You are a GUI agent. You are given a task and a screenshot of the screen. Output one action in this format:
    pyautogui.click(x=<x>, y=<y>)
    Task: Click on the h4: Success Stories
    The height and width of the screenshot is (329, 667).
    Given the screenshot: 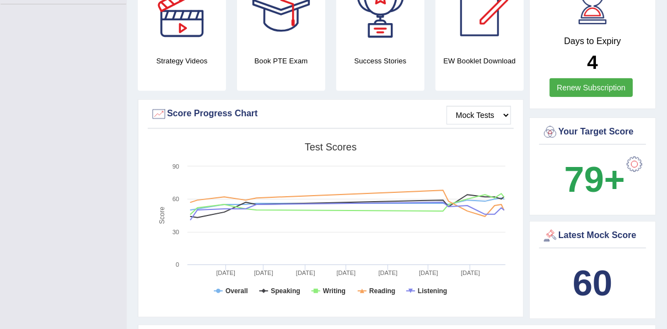 What is the action you would take?
    pyautogui.click(x=380, y=61)
    